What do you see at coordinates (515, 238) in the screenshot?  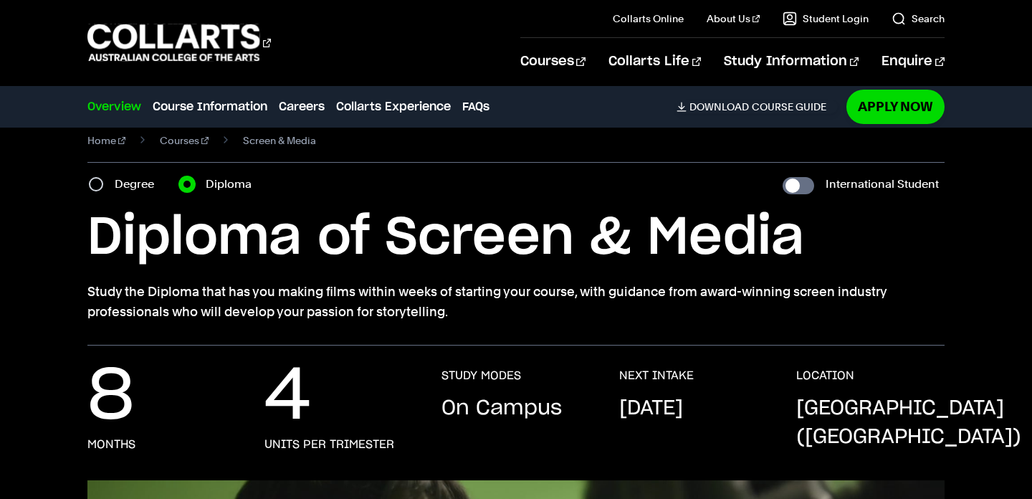 I see `h1: Diploma of Screen & Media` at bounding box center [515, 238].